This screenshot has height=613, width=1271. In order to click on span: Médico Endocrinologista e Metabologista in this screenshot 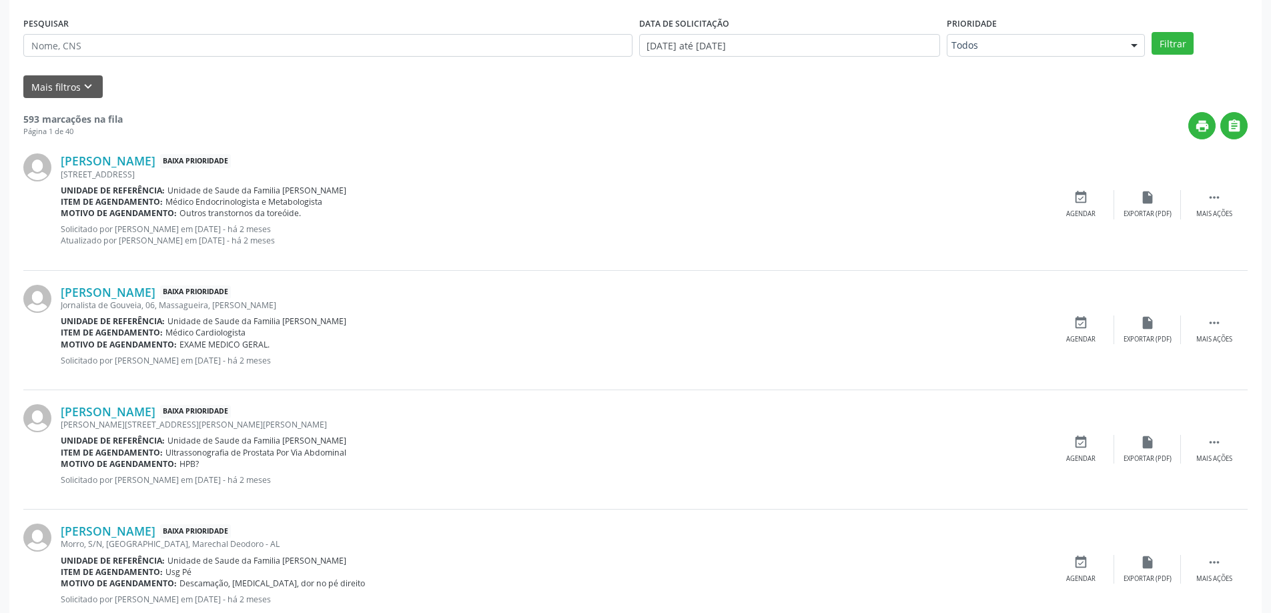, I will do `click(244, 202)`.